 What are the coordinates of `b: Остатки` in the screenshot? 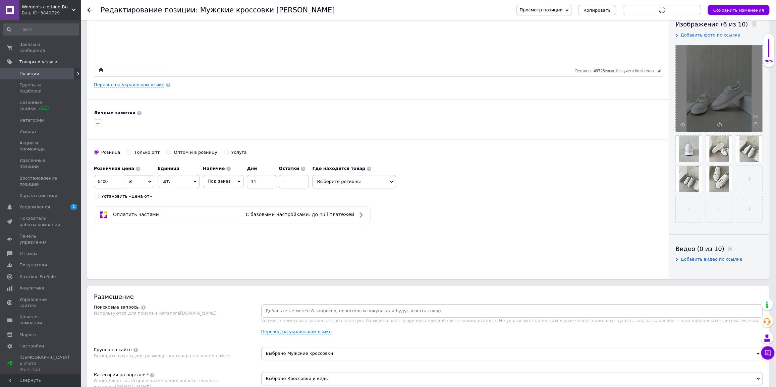 It's located at (289, 168).